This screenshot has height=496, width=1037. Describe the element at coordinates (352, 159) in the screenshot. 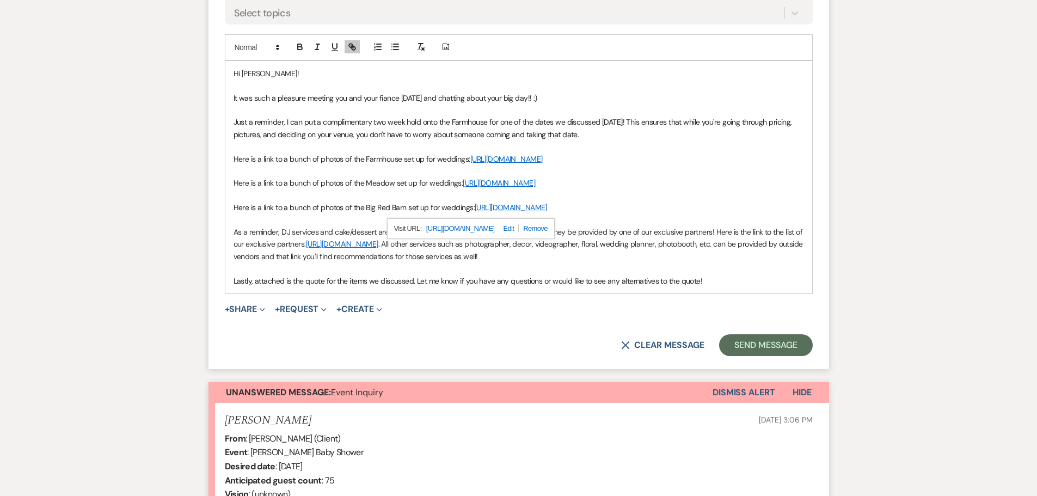

I see `span: Here is a link to a bunch of photos of the Farmhouse set up for weddings:` at that location.